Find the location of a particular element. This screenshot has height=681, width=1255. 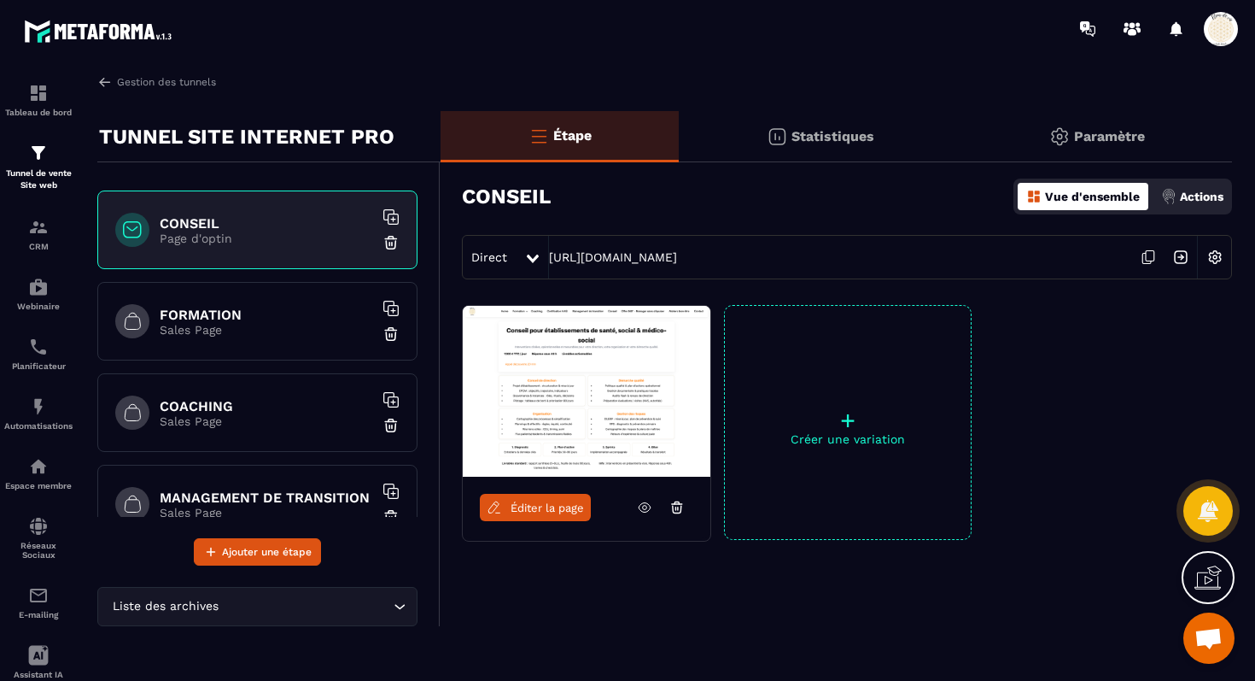

h6: FORMATION is located at coordinates (266, 314).